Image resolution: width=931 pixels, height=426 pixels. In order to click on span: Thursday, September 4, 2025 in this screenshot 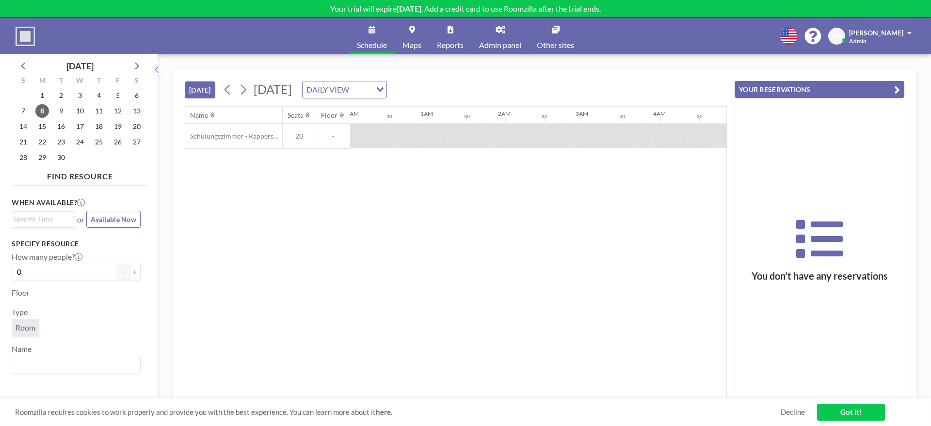, I will do `click(99, 96)`.